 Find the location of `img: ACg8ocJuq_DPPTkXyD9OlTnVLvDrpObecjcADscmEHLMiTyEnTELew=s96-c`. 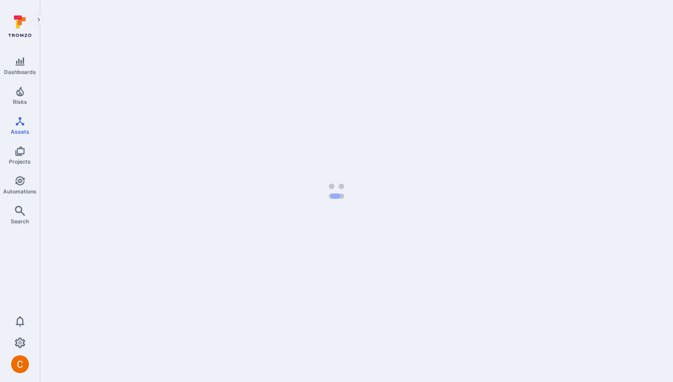

img: ACg8ocJuq_DPPTkXyD9OlTnVLvDrpObecjcADscmEHLMiTyEnTELew=s96-c is located at coordinates (20, 364).